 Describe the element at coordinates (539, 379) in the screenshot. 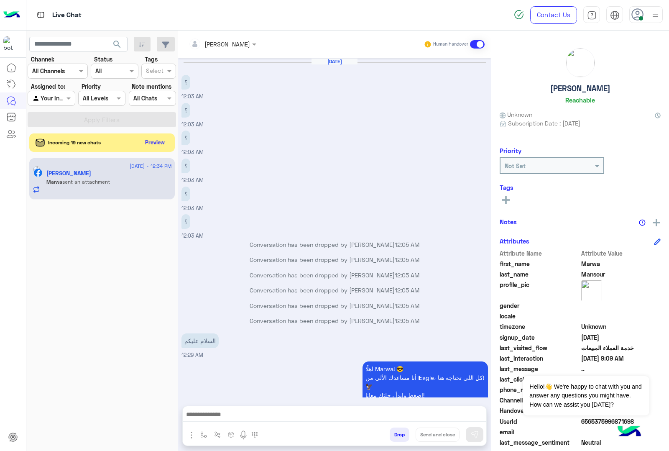

I see `span: last_clicked_button` at that location.